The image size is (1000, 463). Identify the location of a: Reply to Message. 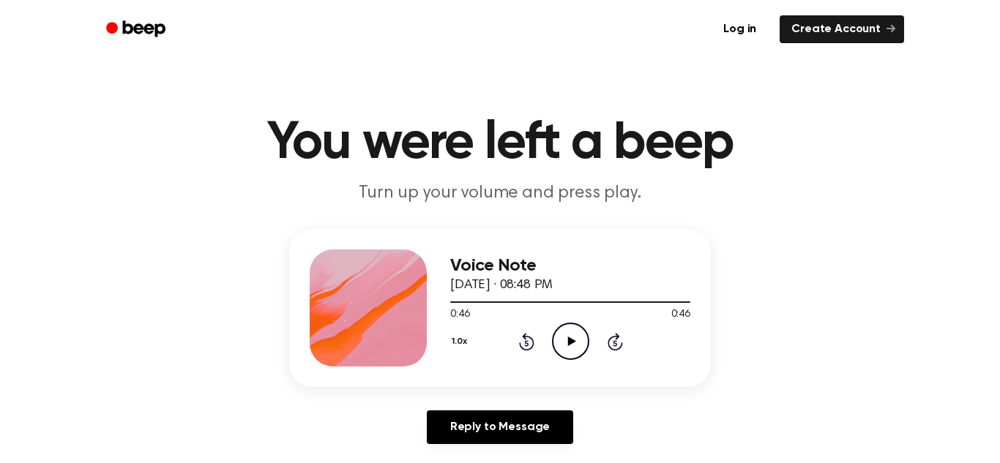
(500, 428).